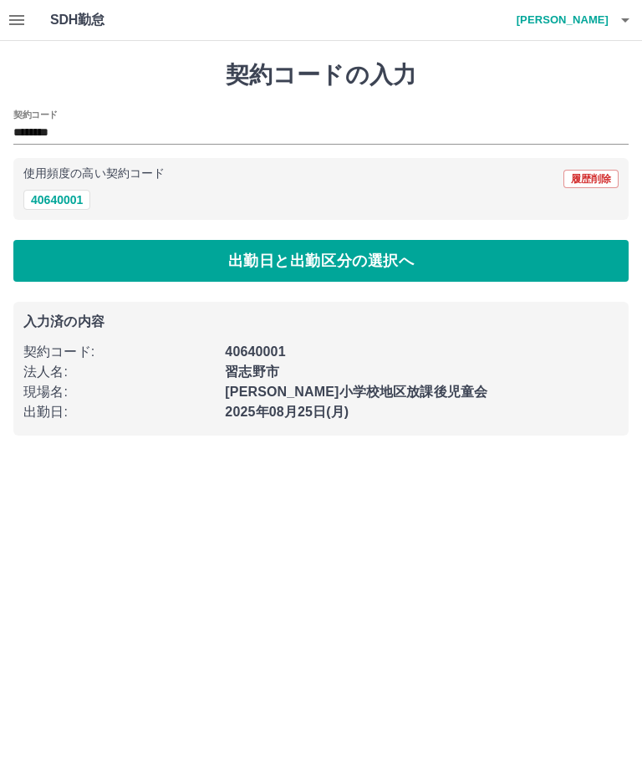 The height and width of the screenshot is (770, 642). What do you see at coordinates (35, 114) in the screenshot?
I see `h2: 契約コード` at bounding box center [35, 114].